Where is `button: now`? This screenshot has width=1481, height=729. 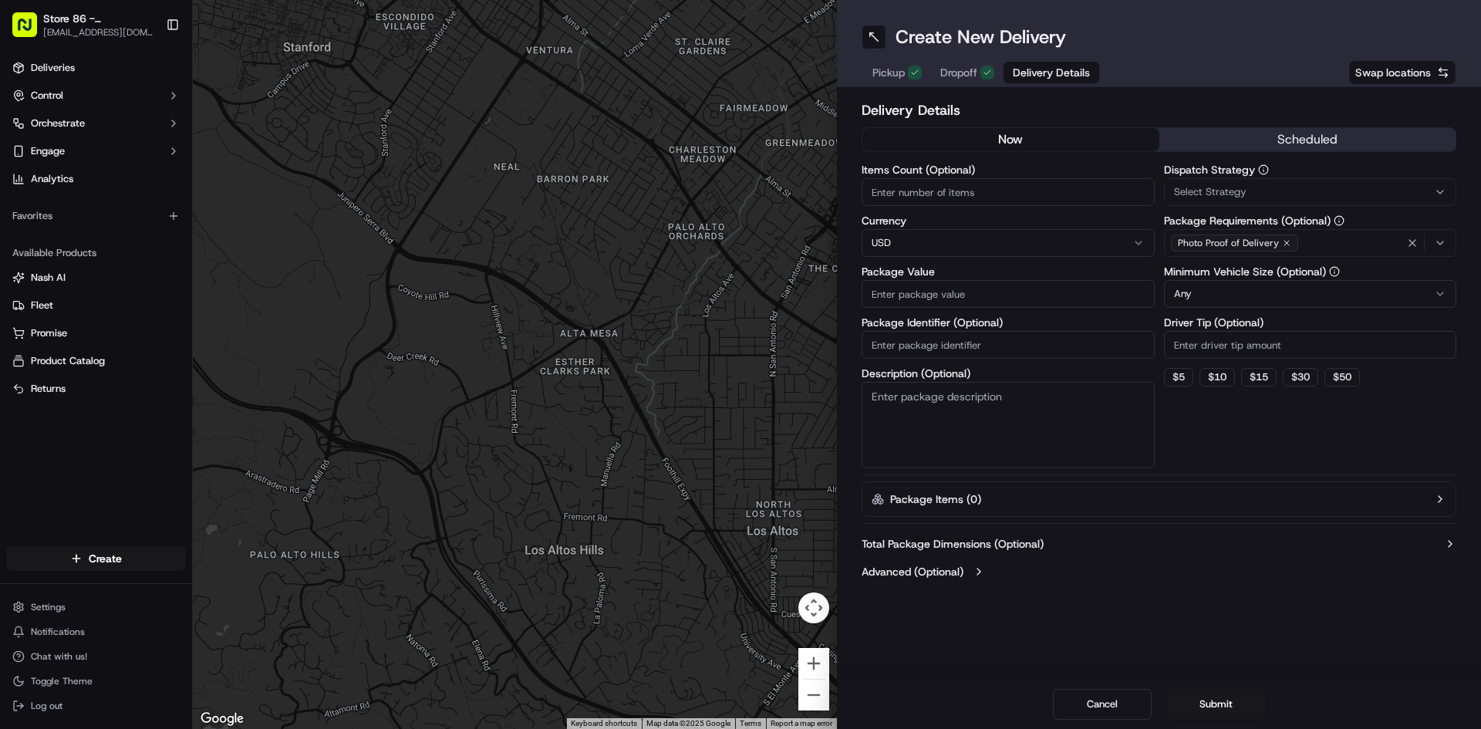 button: now is located at coordinates (1010, 140).